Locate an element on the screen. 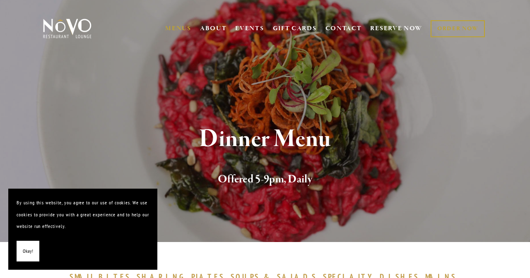  a: GIFT CARDS is located at coordinates (295, 29).